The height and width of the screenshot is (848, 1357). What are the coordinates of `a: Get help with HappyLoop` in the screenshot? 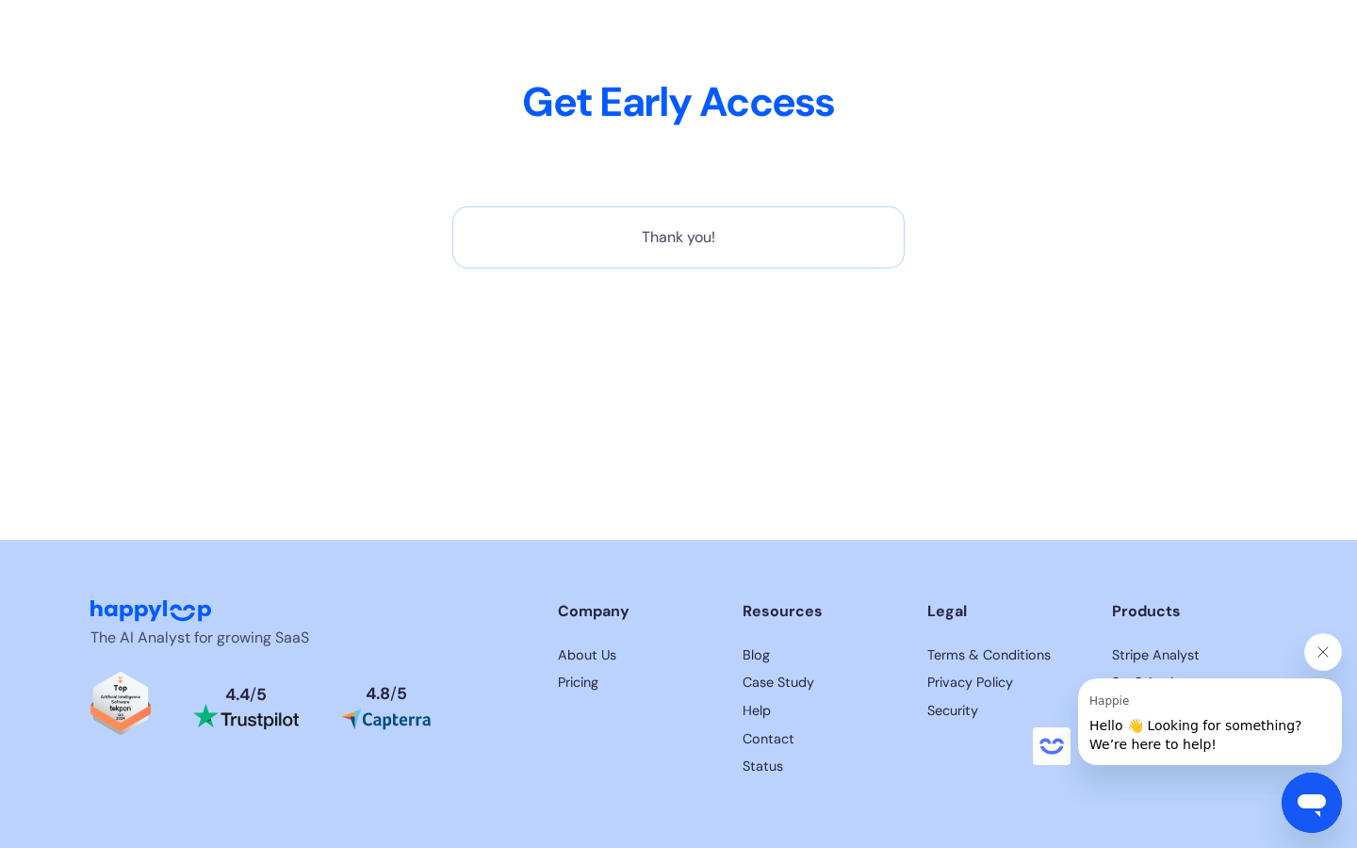 It's located at (820, 712).